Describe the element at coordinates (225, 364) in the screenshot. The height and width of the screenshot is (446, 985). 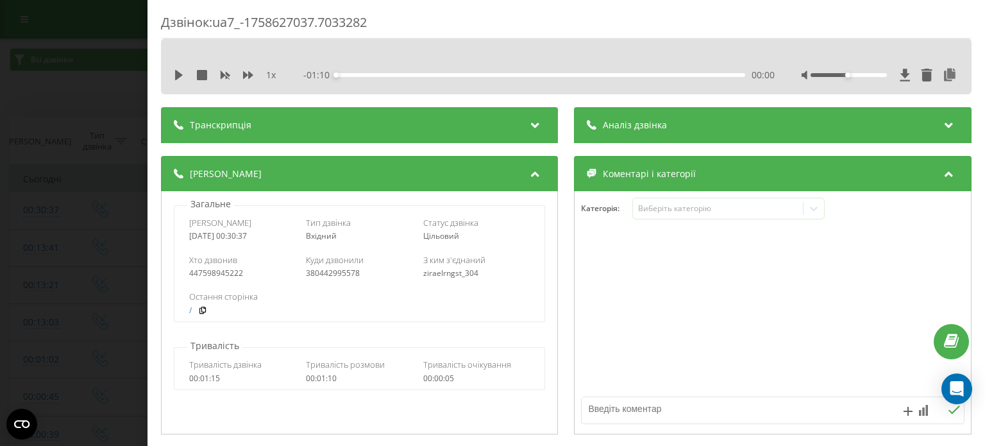
I see `span: Тривалість дзвінка` at that location.